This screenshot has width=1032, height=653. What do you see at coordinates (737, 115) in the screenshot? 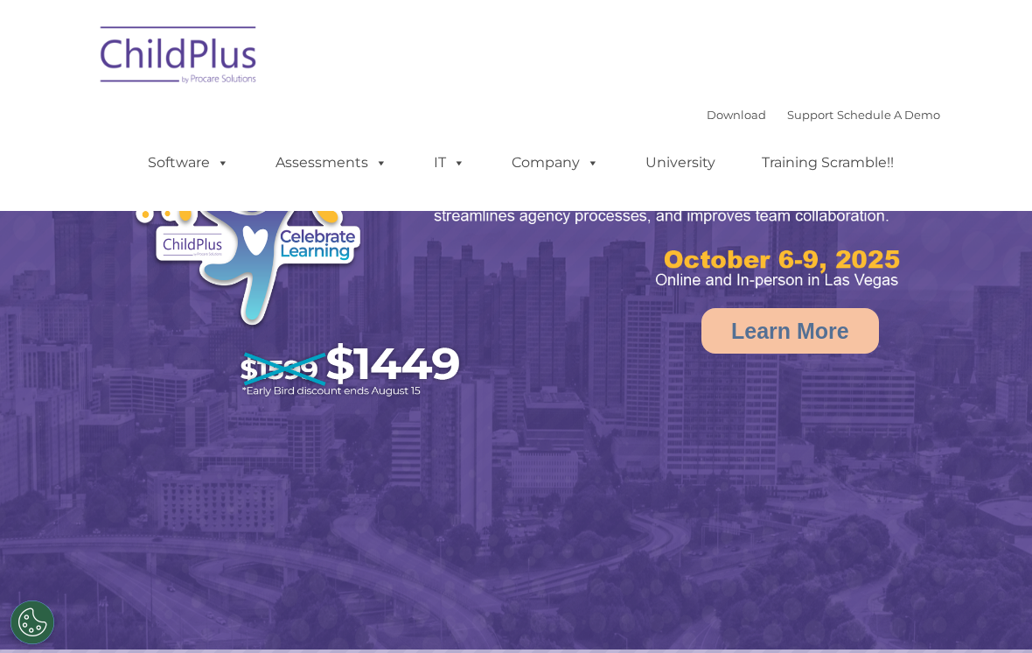
I see `a: Download` at bounding box center [737, 115].